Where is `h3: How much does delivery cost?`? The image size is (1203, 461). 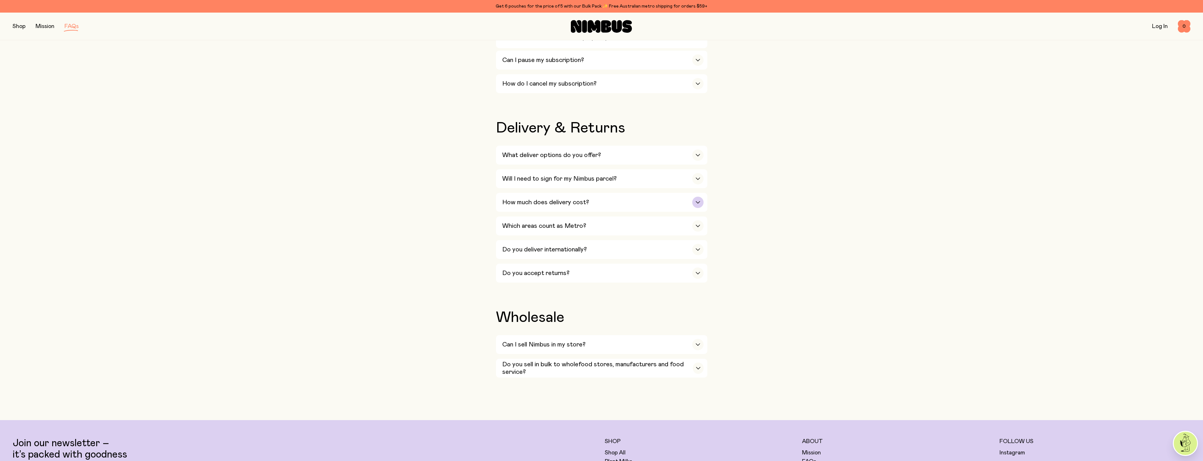 h3: How much does delivery cost? is located at coordinates (546, 202).